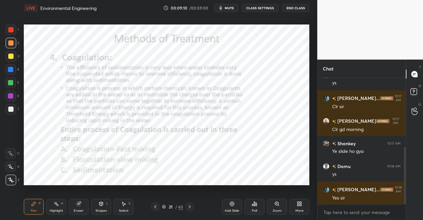 This screenshot has width=423, height=220. I want to click on button: CLASS SETTINGS, so click(260, 8).